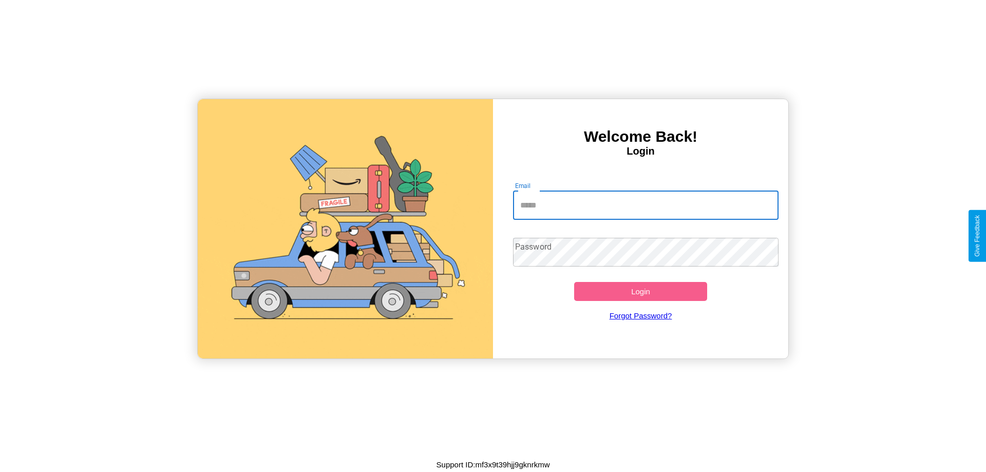  Describe the element at coordinates (641, 291) in the screenshot. I see `button: Login` at that location.